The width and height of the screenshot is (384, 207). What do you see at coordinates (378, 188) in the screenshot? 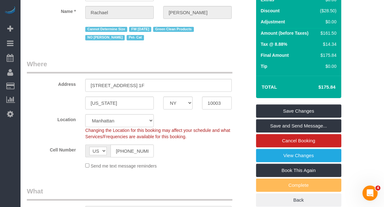
I see `span: 4` at bounding box center [378, 188].